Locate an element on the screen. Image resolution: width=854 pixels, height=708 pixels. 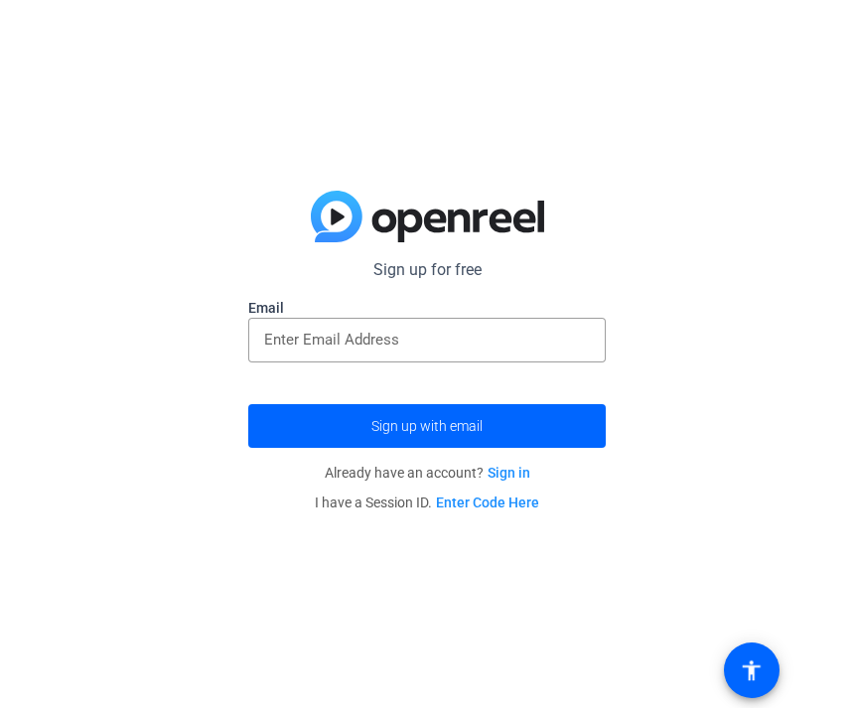
a: Enter Code Here is located at coordinates (487, 502).